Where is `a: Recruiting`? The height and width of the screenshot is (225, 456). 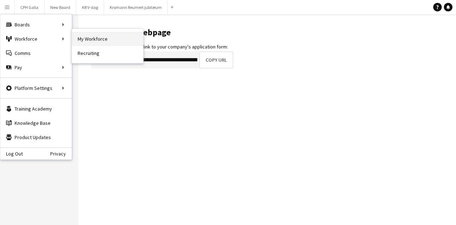 a: Recruiting is located at coordinates (108, 53).